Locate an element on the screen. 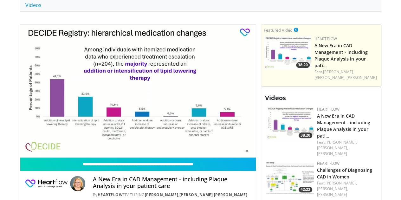  h4: A New Era in CAD Management - including Plaque Analysis in your patient care is located at coordinates (172, 182).